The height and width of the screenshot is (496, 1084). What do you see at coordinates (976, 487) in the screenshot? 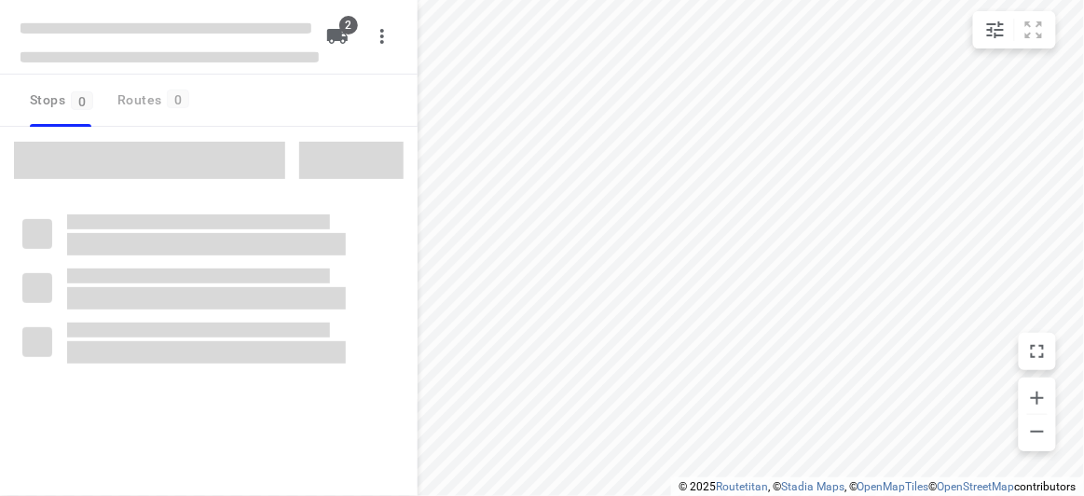
I see `a: OpenStreetMap` at bounding box center [976, 487].